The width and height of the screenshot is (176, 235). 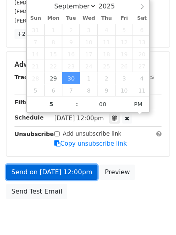 What do you see at coordinates (36, 42) in the screenshot?
I see `span: September 7, 2025` at bounding box center [36, 42].